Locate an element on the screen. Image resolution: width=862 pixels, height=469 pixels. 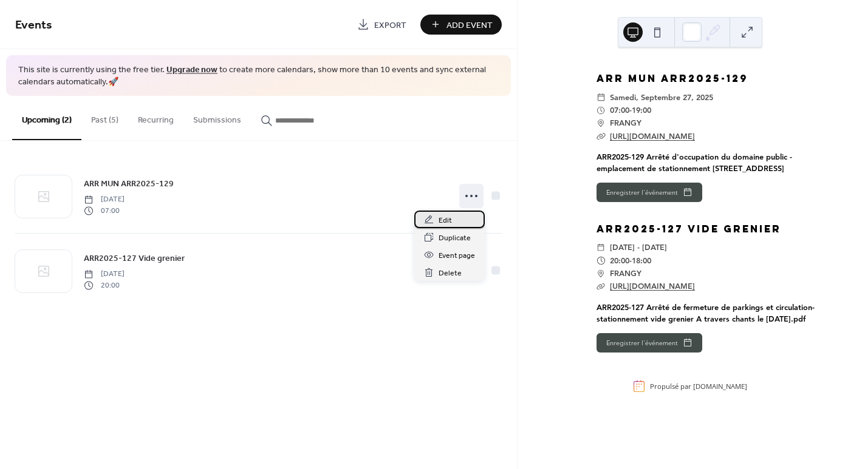
span: Edit is located at coordinates (445, 220).